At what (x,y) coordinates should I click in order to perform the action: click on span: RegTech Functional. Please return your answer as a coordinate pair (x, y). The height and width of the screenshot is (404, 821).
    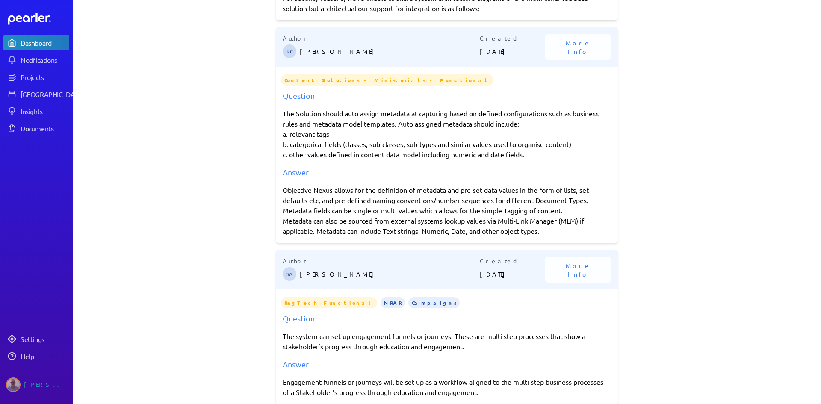
    Looking at the image, I should click on (329, 303).